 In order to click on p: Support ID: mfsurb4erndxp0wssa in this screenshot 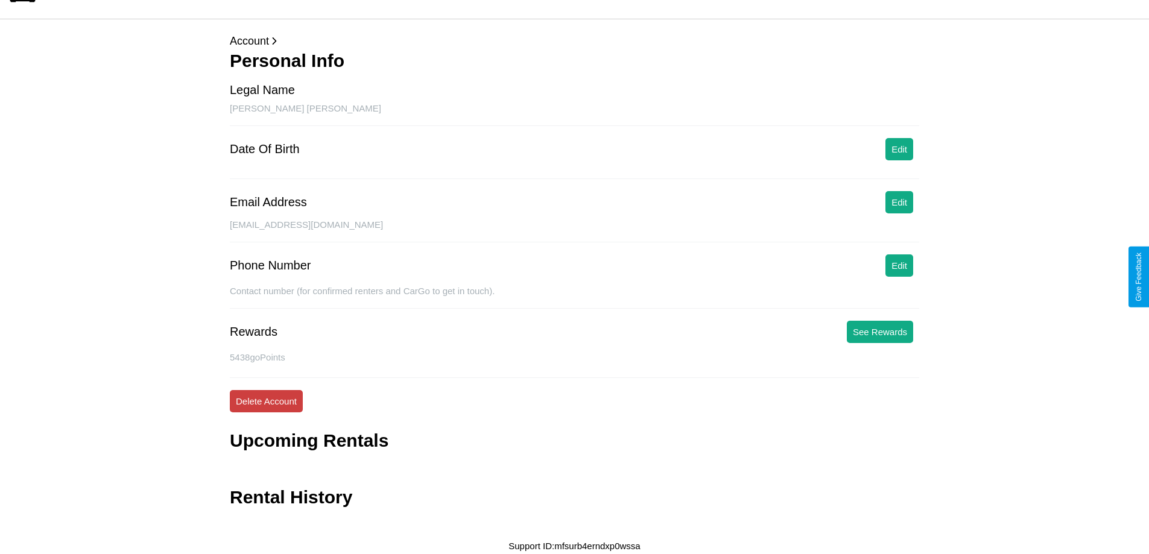, I will do `click(574, 546)`.